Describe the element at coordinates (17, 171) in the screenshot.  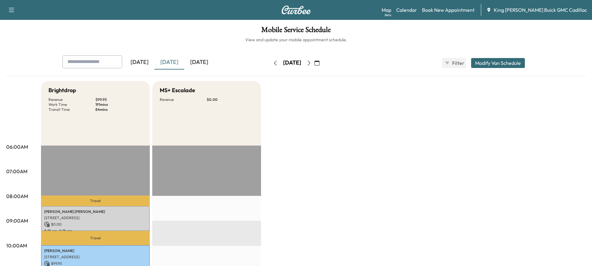
I see `p: 07:00AM` at that location.